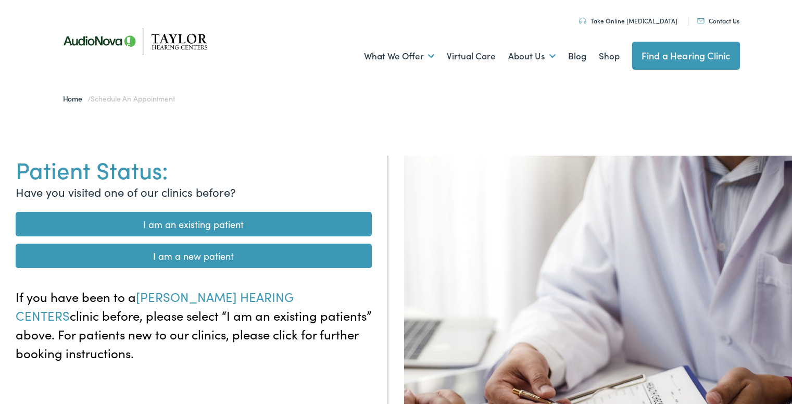 The width and height of the screenshot is (792, 404). What do you see at coordinates (471, 56) in the screenshot?
I see `a: Virtual Care` at bounding box center [471, 56].